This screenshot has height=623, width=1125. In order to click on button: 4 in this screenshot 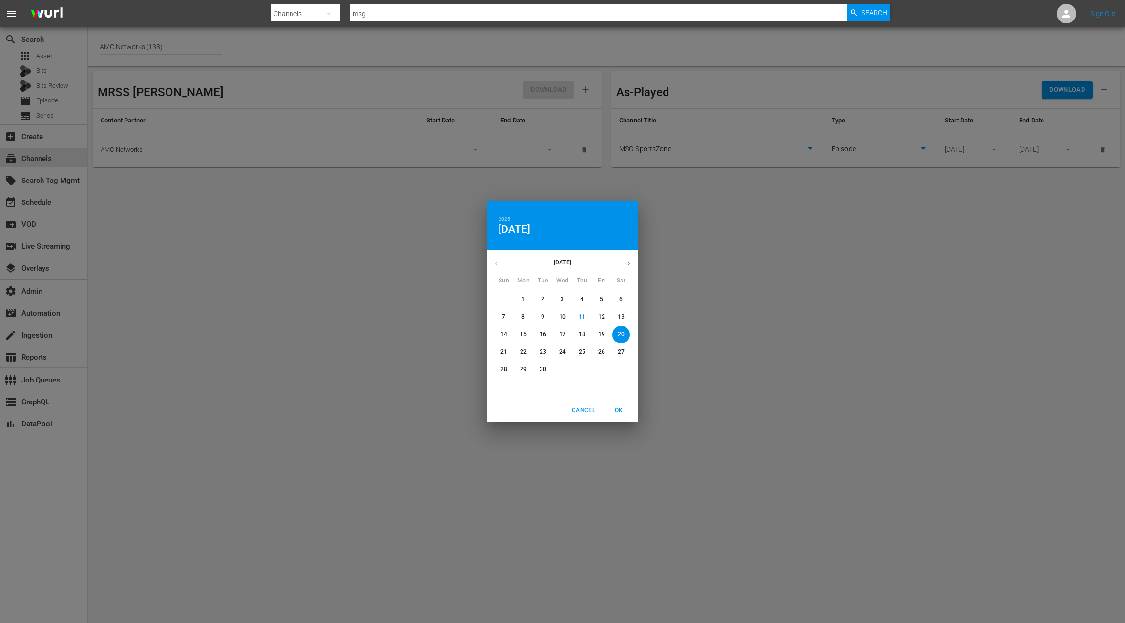, I will do `click(582, 300)`.